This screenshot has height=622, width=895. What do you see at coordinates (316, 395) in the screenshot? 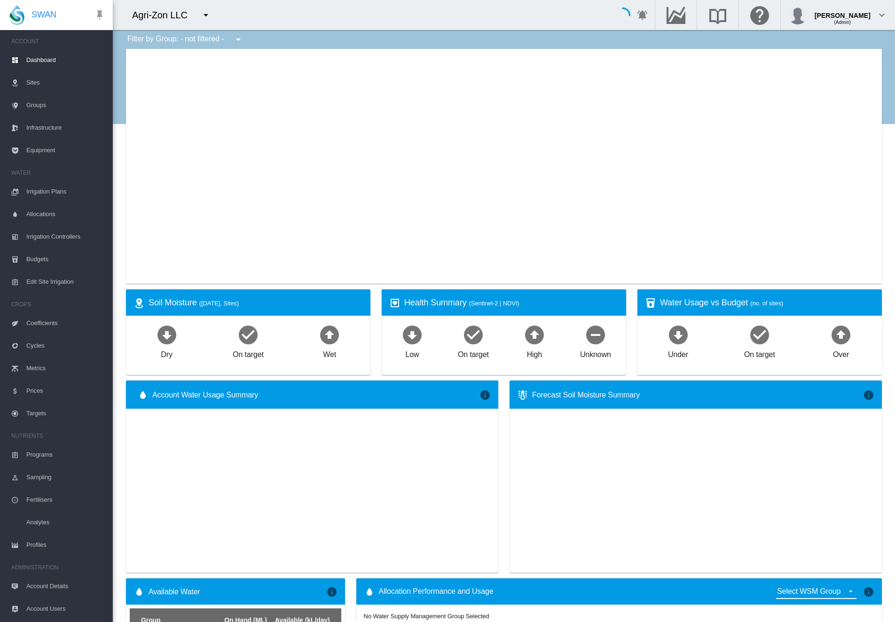
I see `span: Account Water Usage Summary` at bounding box center [316, 395].